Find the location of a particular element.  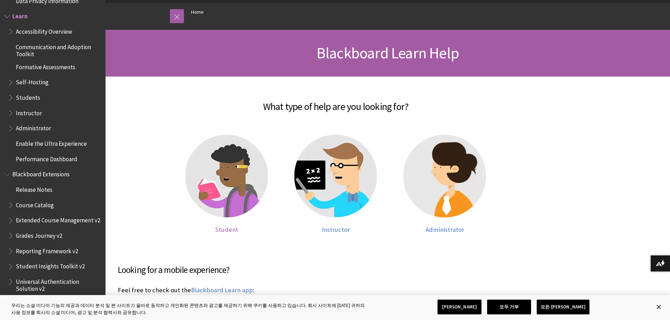

h3: Looking for a mobile experience? is located at coordinates (336, 271).